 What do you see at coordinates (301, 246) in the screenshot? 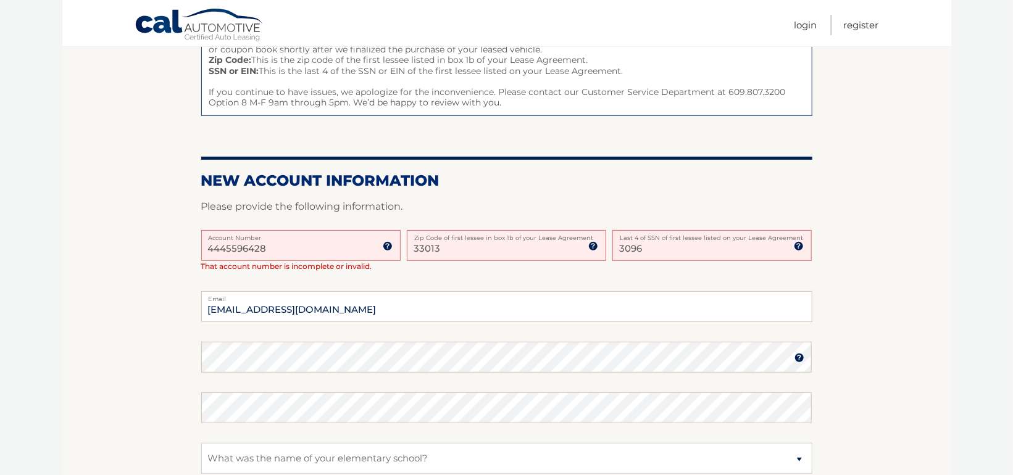
I see `input: Account Number` at bounding box center [301, 246].